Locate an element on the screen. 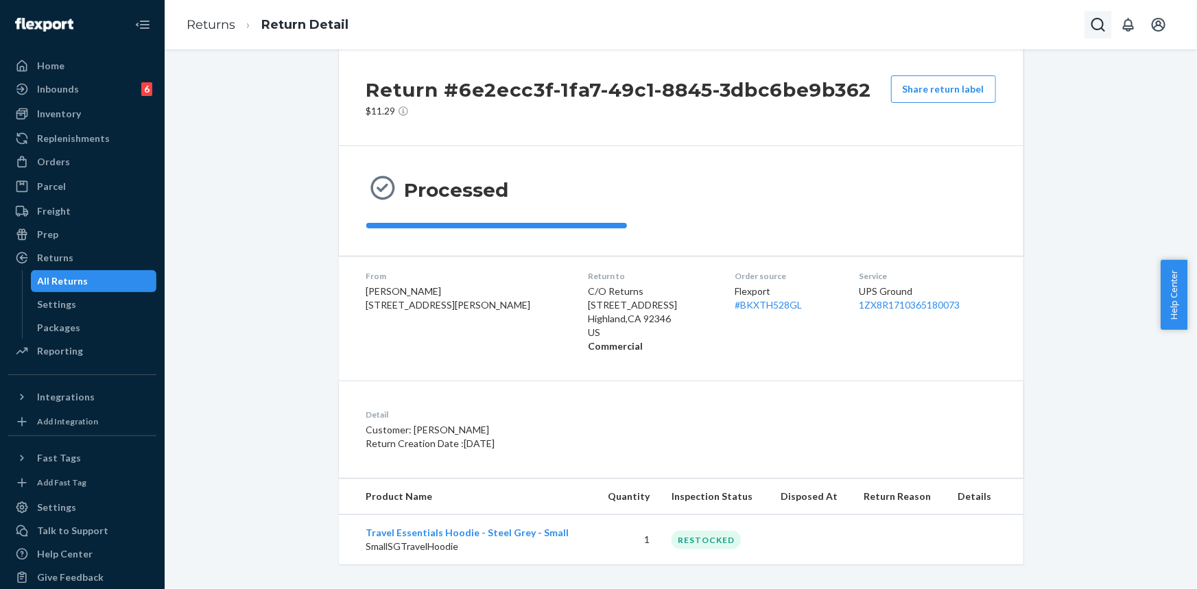 The height and width of the screenshot is (589, 1197). p: Highland , CA 92346 is located at coordinates (650, 319).